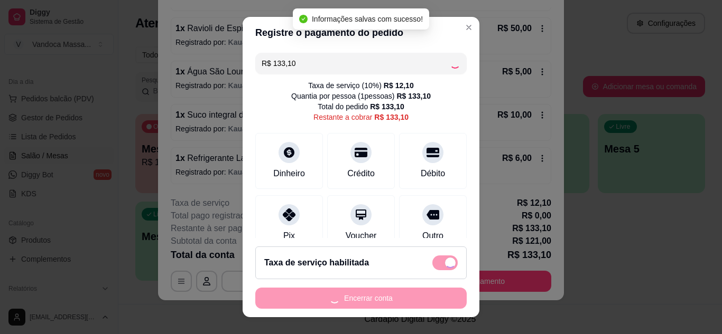 This screenshot has height=334, width=722. I want to click on div: Quantia por pessoa ( 1 pessoas), so click(361, 96).